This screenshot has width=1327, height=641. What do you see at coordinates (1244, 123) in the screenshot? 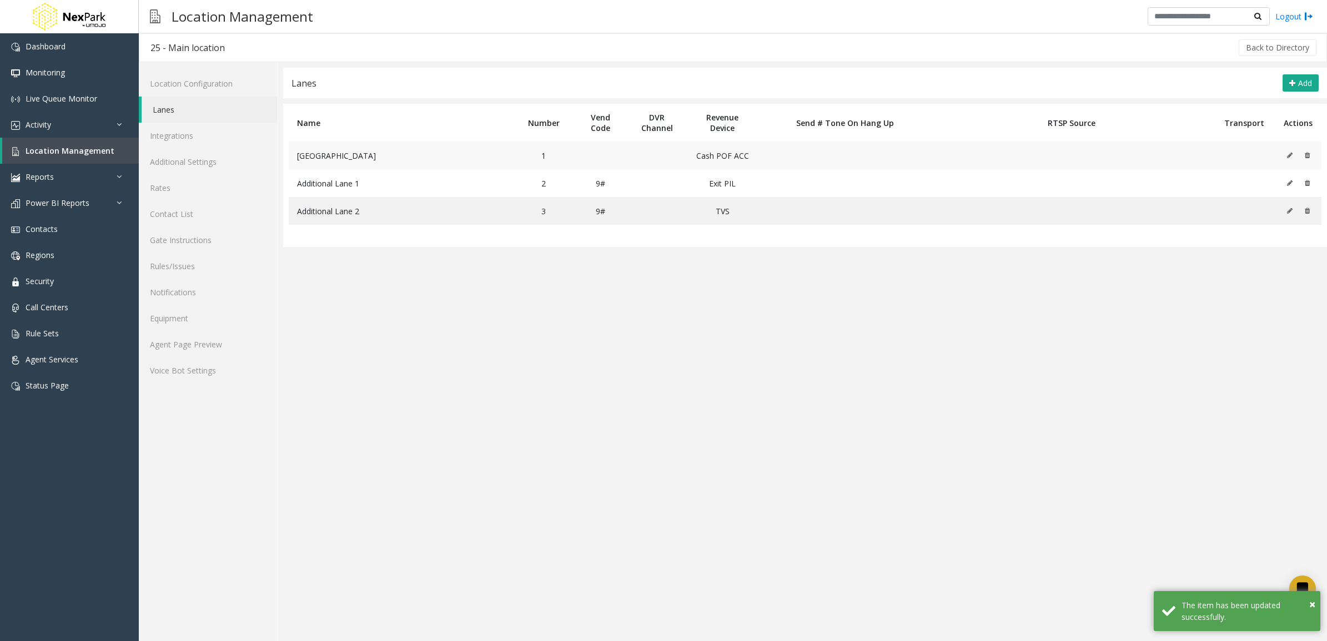
I see `th: Transport` at bounding box center [1244, 123].